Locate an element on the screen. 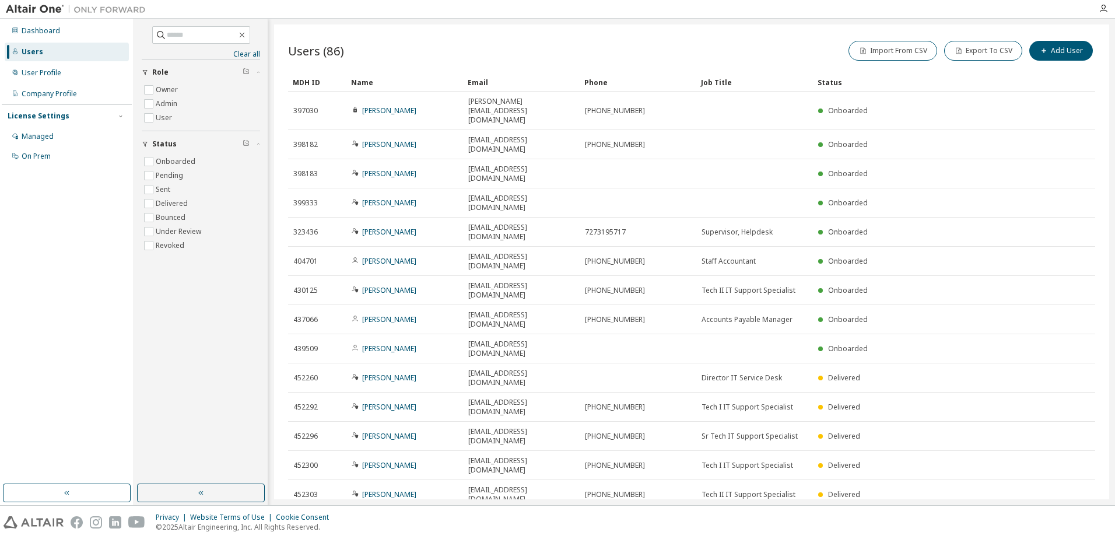  div: On Prem is located at coordinates (36, 156).